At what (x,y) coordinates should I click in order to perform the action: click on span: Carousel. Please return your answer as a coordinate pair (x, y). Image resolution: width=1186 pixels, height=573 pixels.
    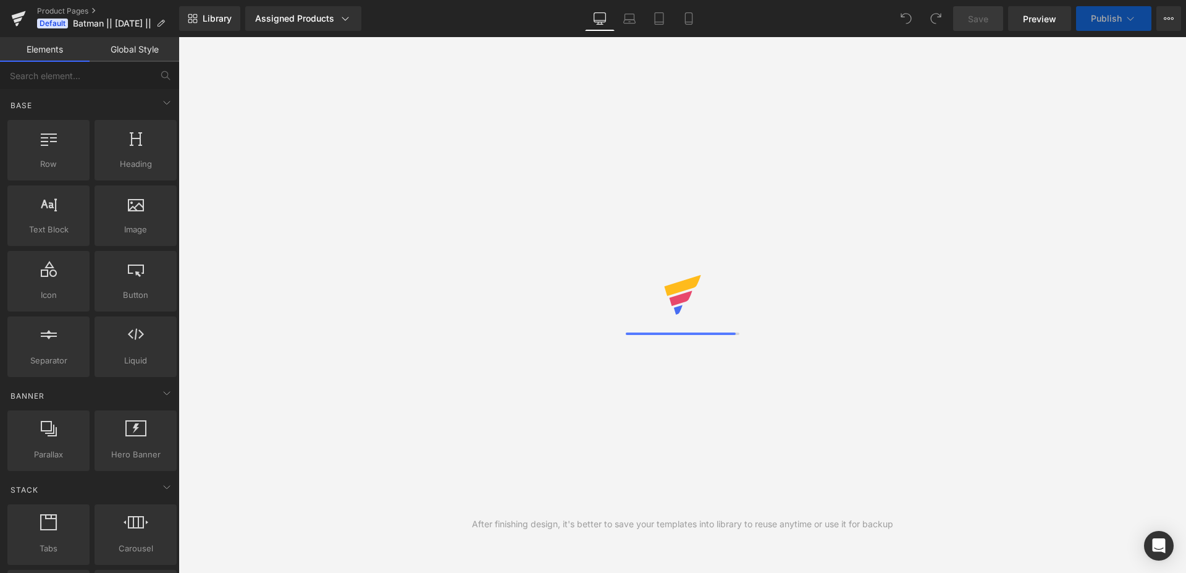
    Looking at the image, I should click on (135, 548).